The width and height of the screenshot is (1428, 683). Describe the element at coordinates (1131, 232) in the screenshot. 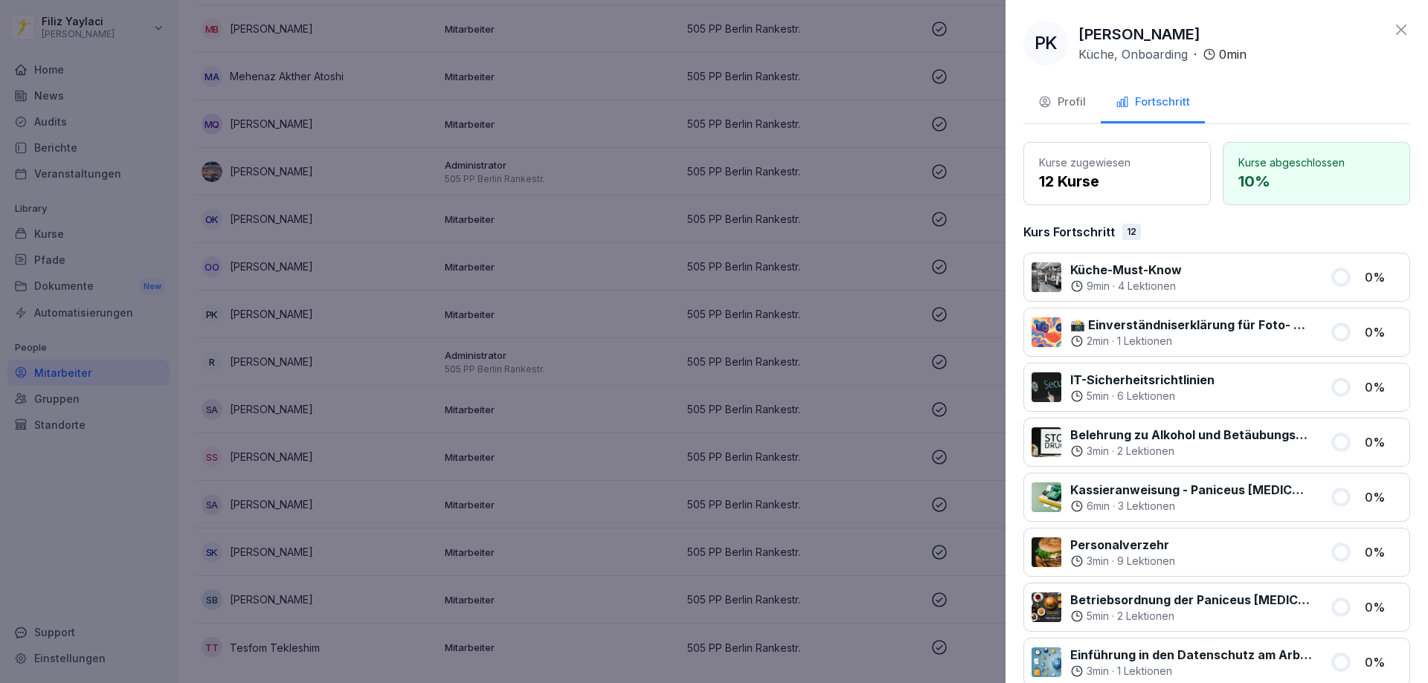

I see `div: 12` at that location.